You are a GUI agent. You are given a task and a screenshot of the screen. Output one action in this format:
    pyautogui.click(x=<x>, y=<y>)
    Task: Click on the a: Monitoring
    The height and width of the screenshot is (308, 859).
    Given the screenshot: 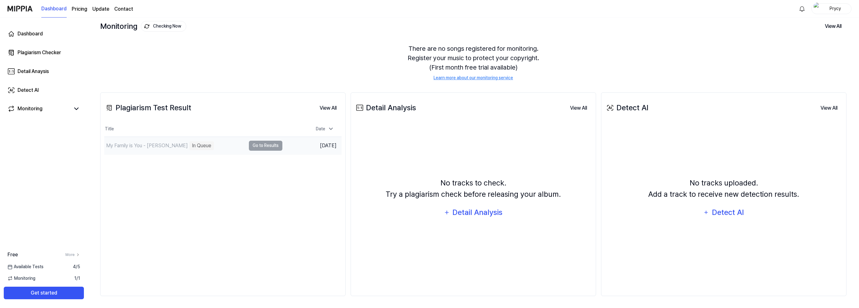 What is the action you would take?
    pyautogui.click(x=39, y=109)
    